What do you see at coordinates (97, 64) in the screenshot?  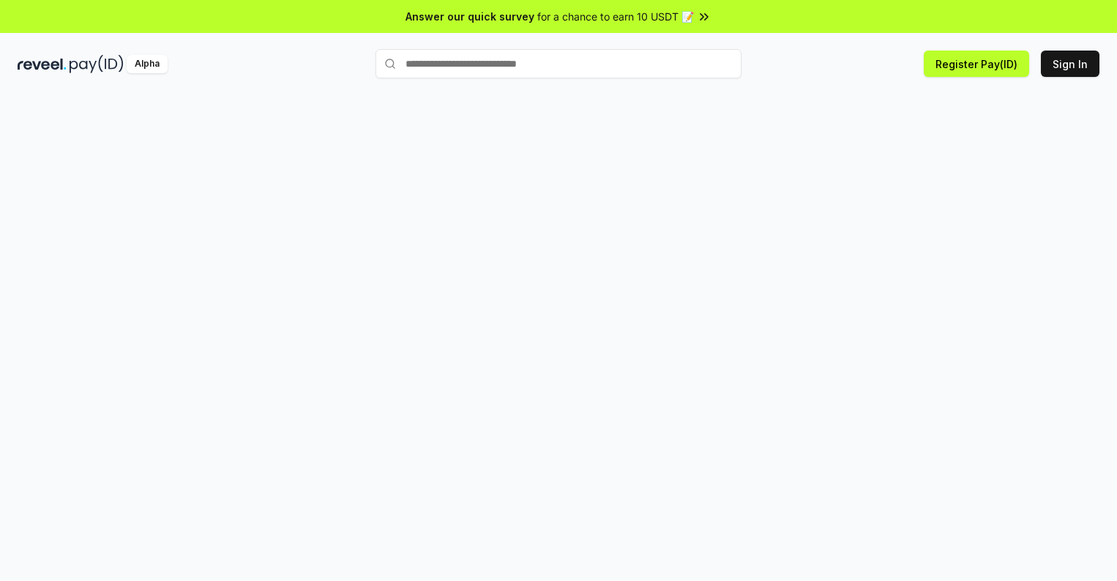 I see `img: pay_id` at bounding box center [97, 64].